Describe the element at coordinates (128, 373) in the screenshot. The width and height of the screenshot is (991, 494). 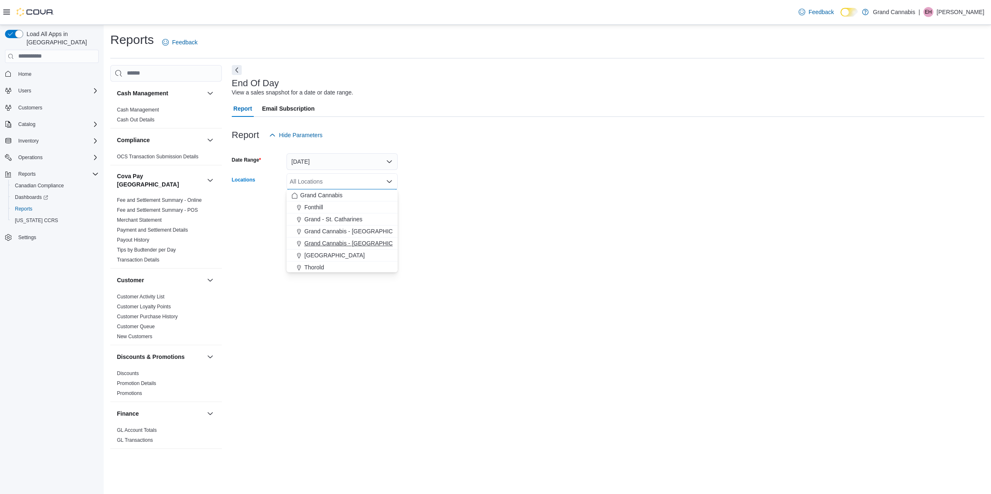
I see `span: Discounts` at that location.